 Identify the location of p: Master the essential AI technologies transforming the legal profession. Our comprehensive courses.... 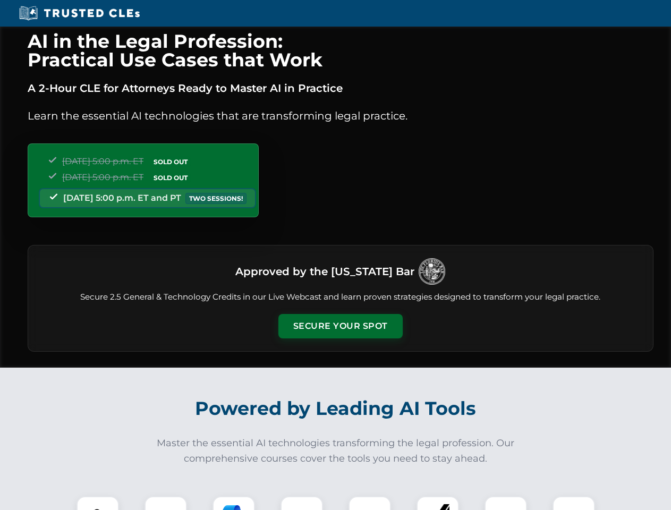
(336, 451).